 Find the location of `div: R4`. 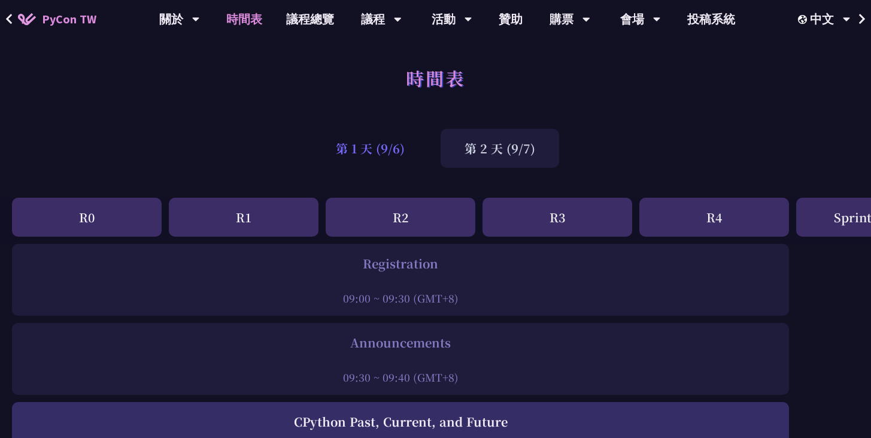

div: R4 is located at coordinates (714, 217).